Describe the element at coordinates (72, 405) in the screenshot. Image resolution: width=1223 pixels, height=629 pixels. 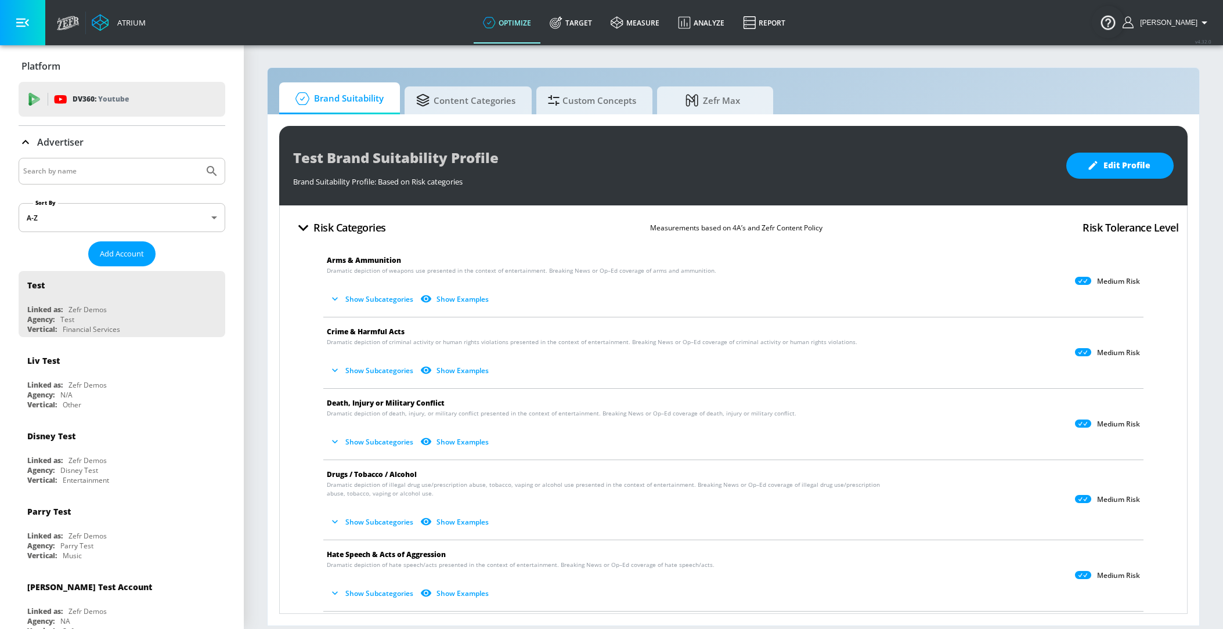
I see `div: Other` at that location.